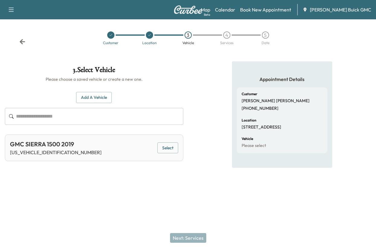  I want to click on div: Services, so click(227, 43).